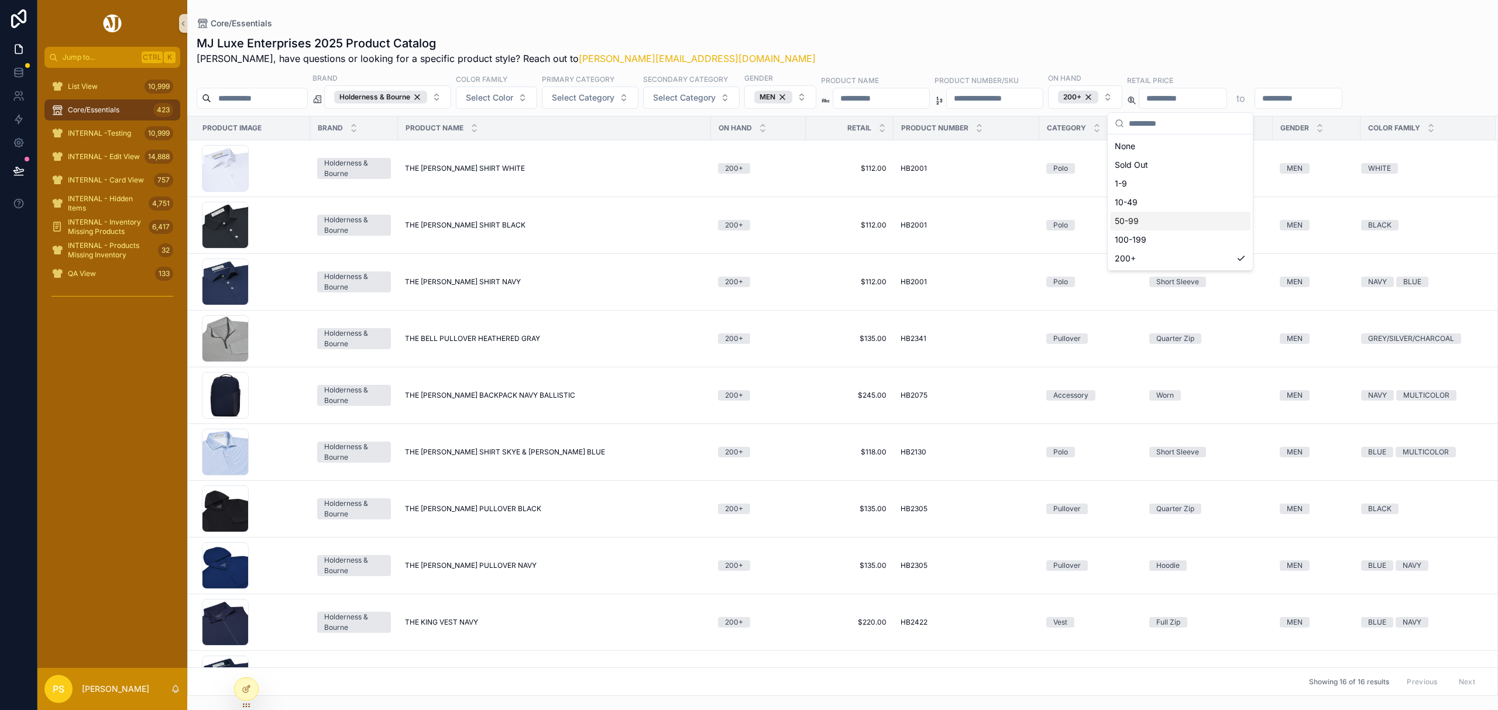 This screenshot has width=1498, height=710. What do you see at coordinates (1090, 225) in the screenshot?
I see `a: Polo` at bounding box center [1090, 225].